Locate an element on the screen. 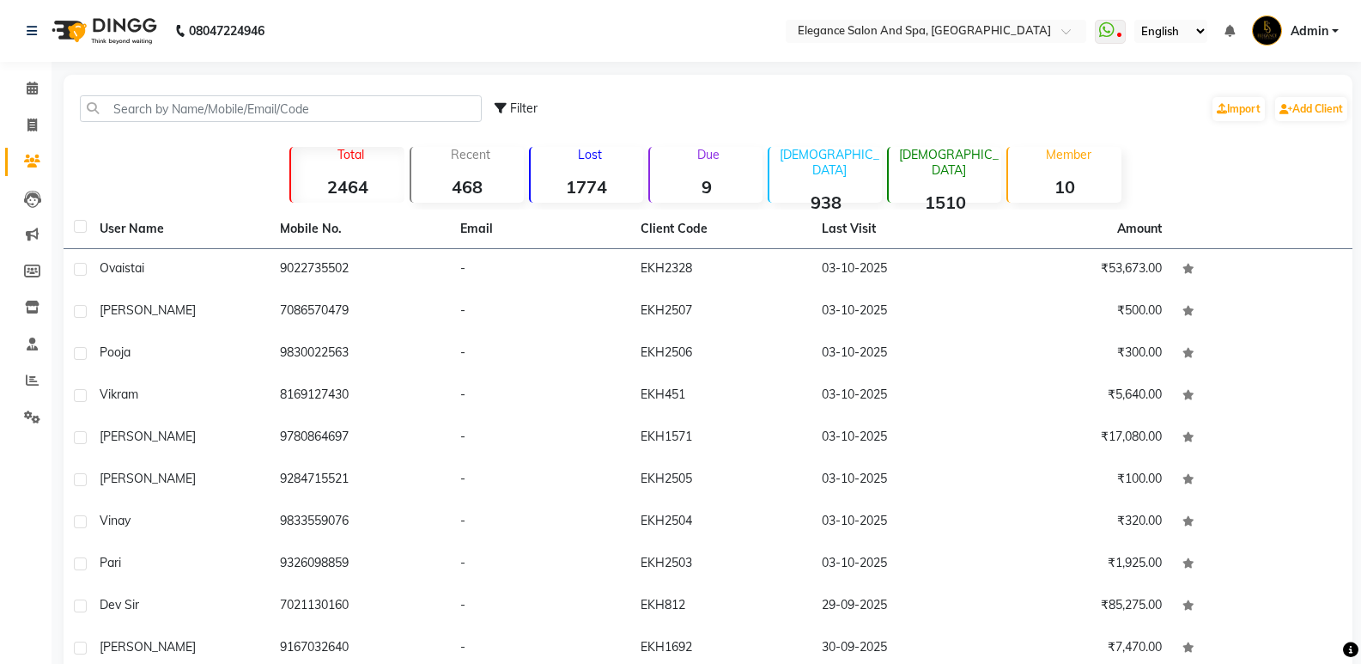 This screenshot has height=664, width=1361. th: Amount is located at coordinates (1140, 228).